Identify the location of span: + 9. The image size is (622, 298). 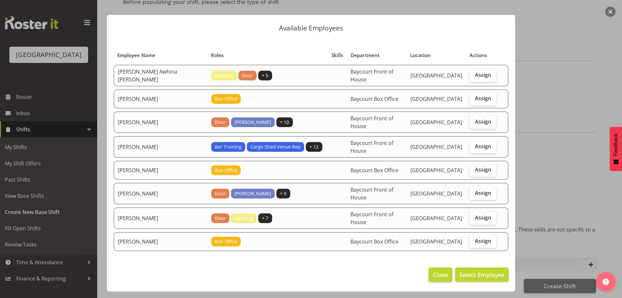
(283, 193).